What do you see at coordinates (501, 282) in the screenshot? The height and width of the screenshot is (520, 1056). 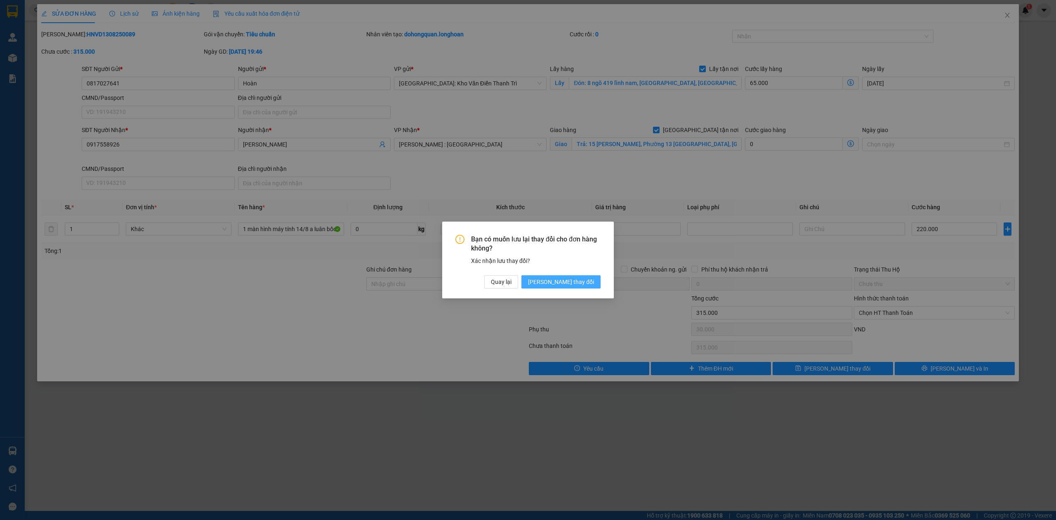 I see `button: Quay lại` at bounding box center [501, 282].